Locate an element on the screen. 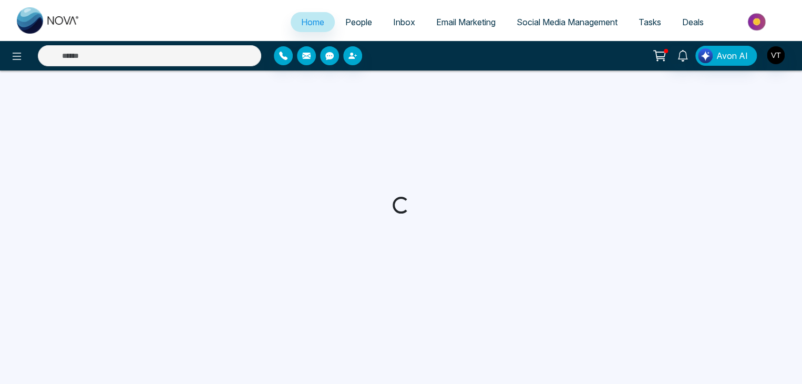 The image size is (802, 384). span: Home is located at coordinates (313, 22).